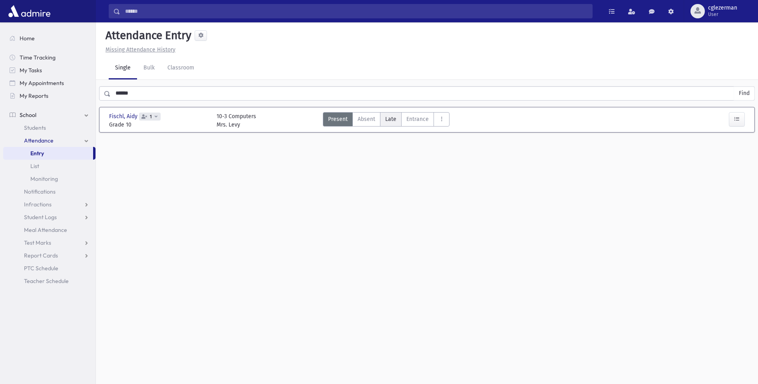  Describe the element at coordinates (38, 58) in the screenshot. I see `span: Time Tracking` at that location.